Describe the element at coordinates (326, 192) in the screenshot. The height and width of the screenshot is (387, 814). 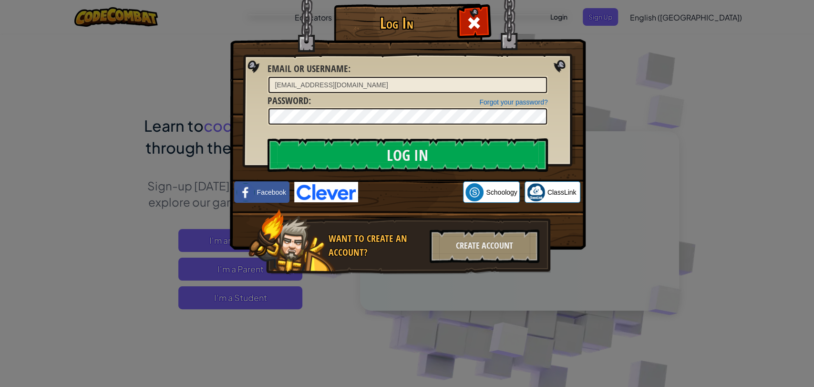
I see `img: clever-logo-blue.png` at that location.